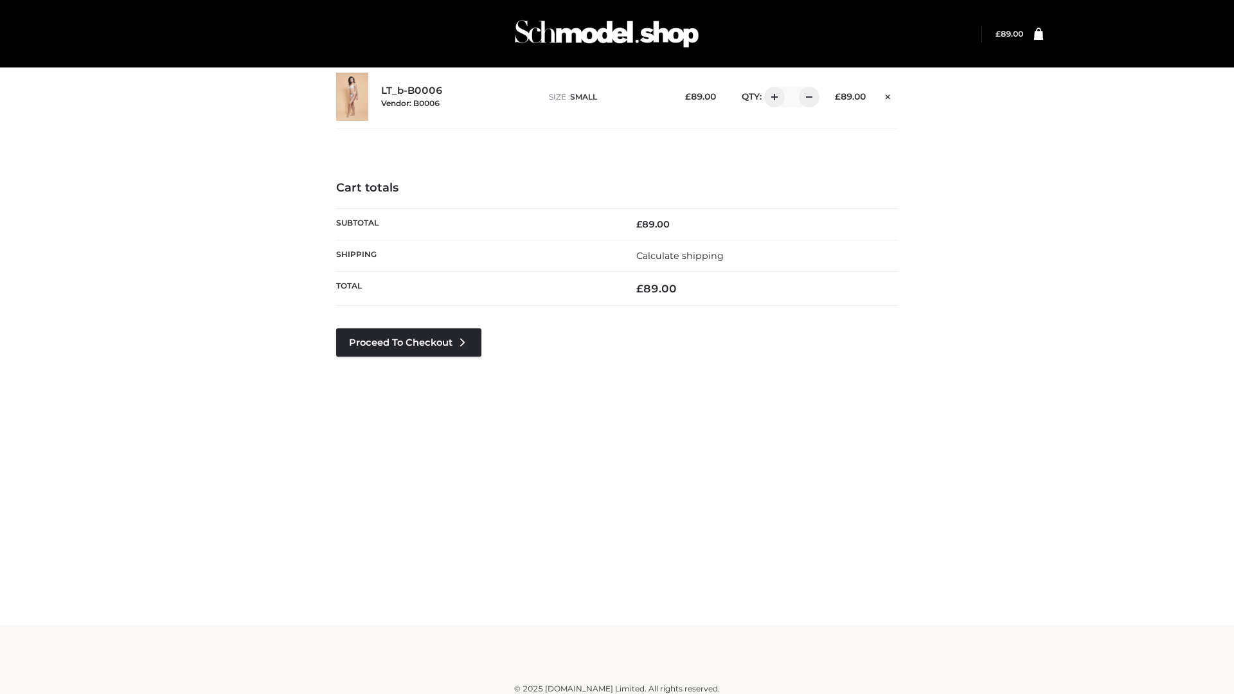 The height and width of the screenshot is (694, 1234). Describe the element at coordinates (607, 33) in the screenshot. I see `a: Schmodel Admin 964` at that location.